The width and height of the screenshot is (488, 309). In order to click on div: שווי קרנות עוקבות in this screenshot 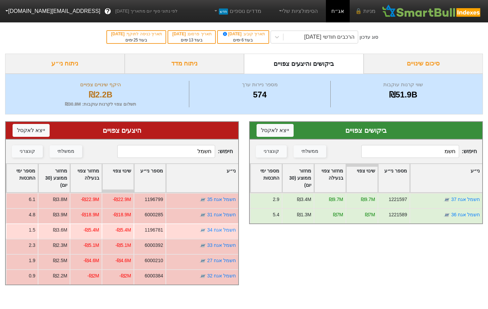, I will do `click(403, 85)`.